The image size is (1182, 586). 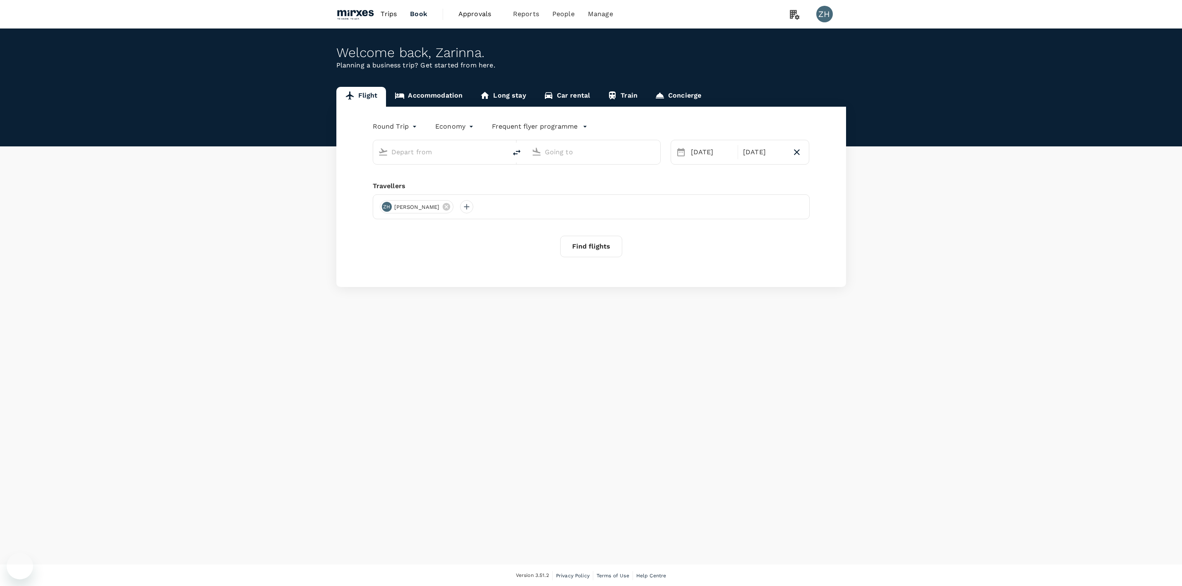 What do you see at coordinates (396, 127) in the screenshot?
I see `div: Round Trip` at bounding box center [396, 127].